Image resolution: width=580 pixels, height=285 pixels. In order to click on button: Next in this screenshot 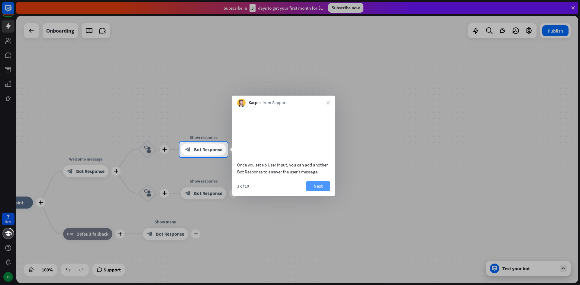, I will do `click(318, 186)`.